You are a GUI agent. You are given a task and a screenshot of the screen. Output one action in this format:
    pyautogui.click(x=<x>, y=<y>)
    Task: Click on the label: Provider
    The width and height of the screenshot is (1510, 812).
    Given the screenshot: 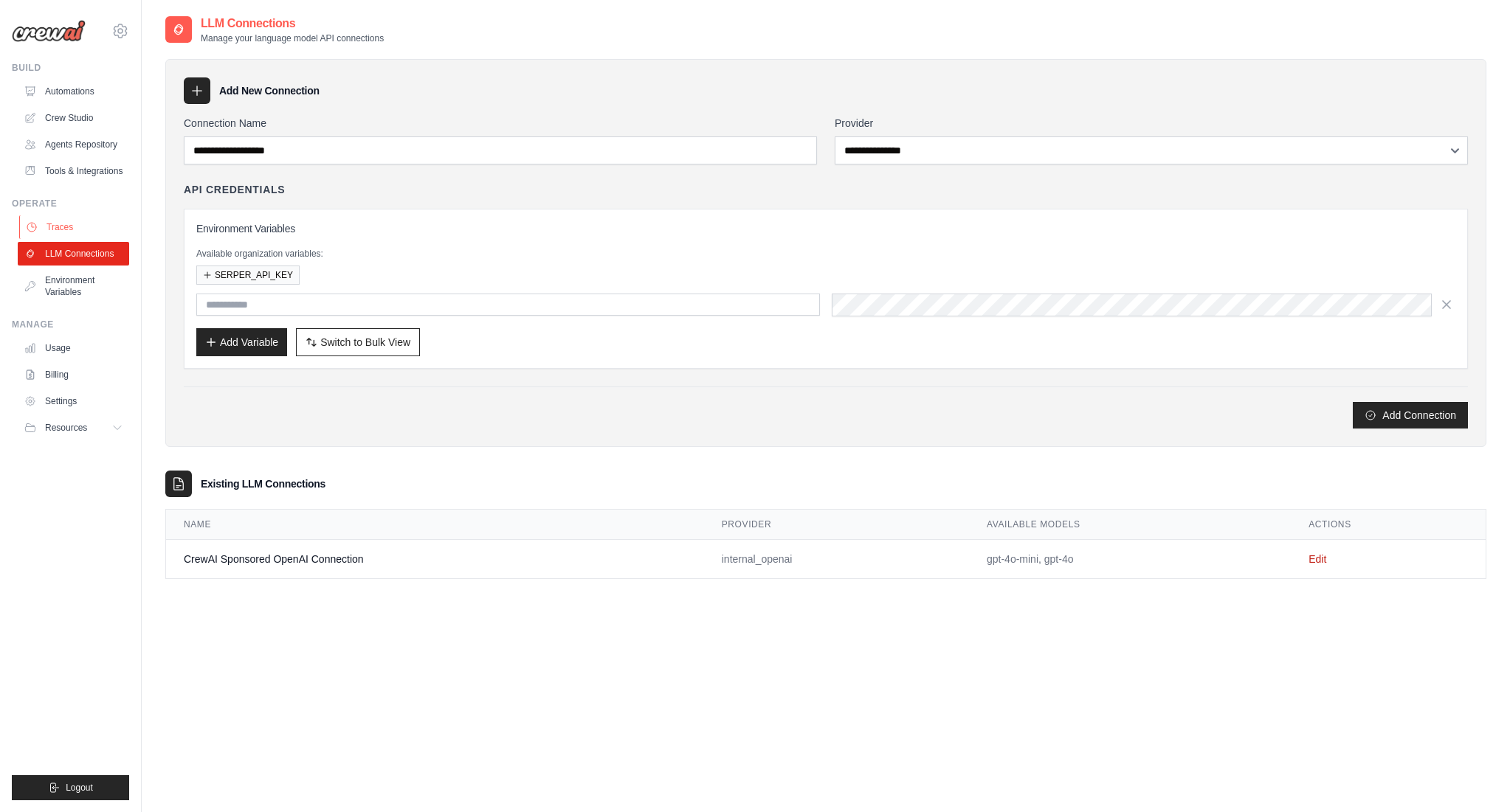 What is the action you would take?
    pyautogui.click(x=1152, y=123)
    